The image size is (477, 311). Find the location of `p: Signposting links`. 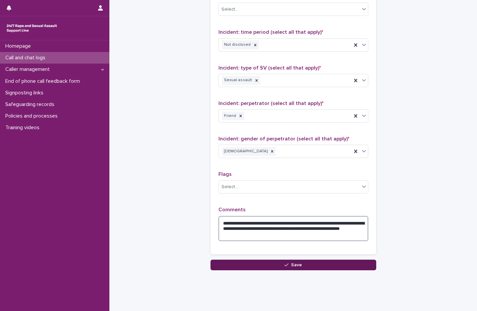

p: Signposting links is located at coordinates (26, 93).